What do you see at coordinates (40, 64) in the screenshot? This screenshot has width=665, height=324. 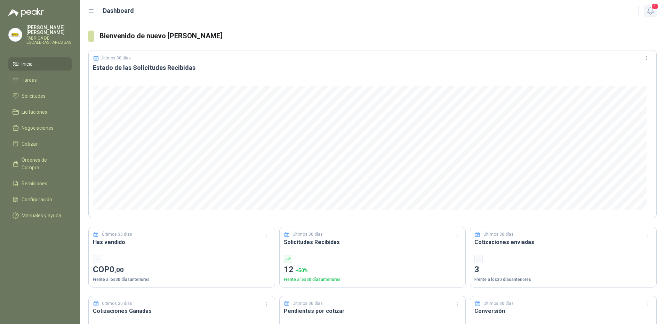 I see `a: Inicio` at bounding box center [40, 64].